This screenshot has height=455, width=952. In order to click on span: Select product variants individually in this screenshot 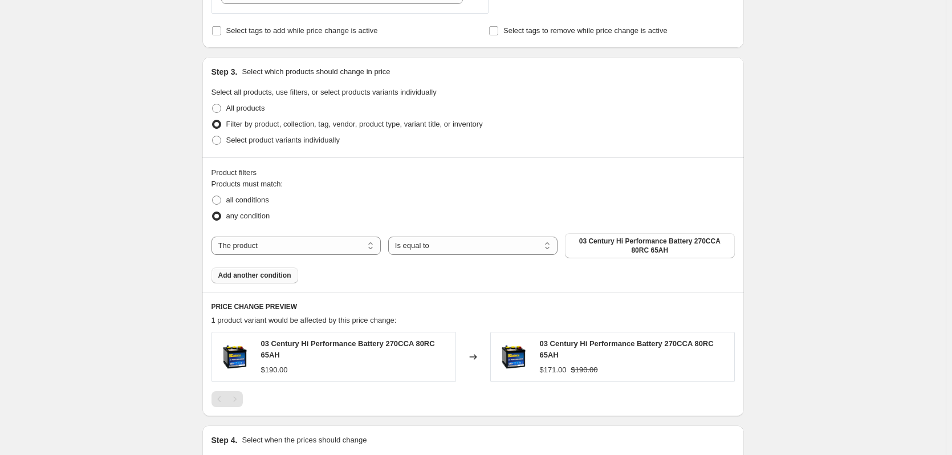, I will do `click(283, 140)`.